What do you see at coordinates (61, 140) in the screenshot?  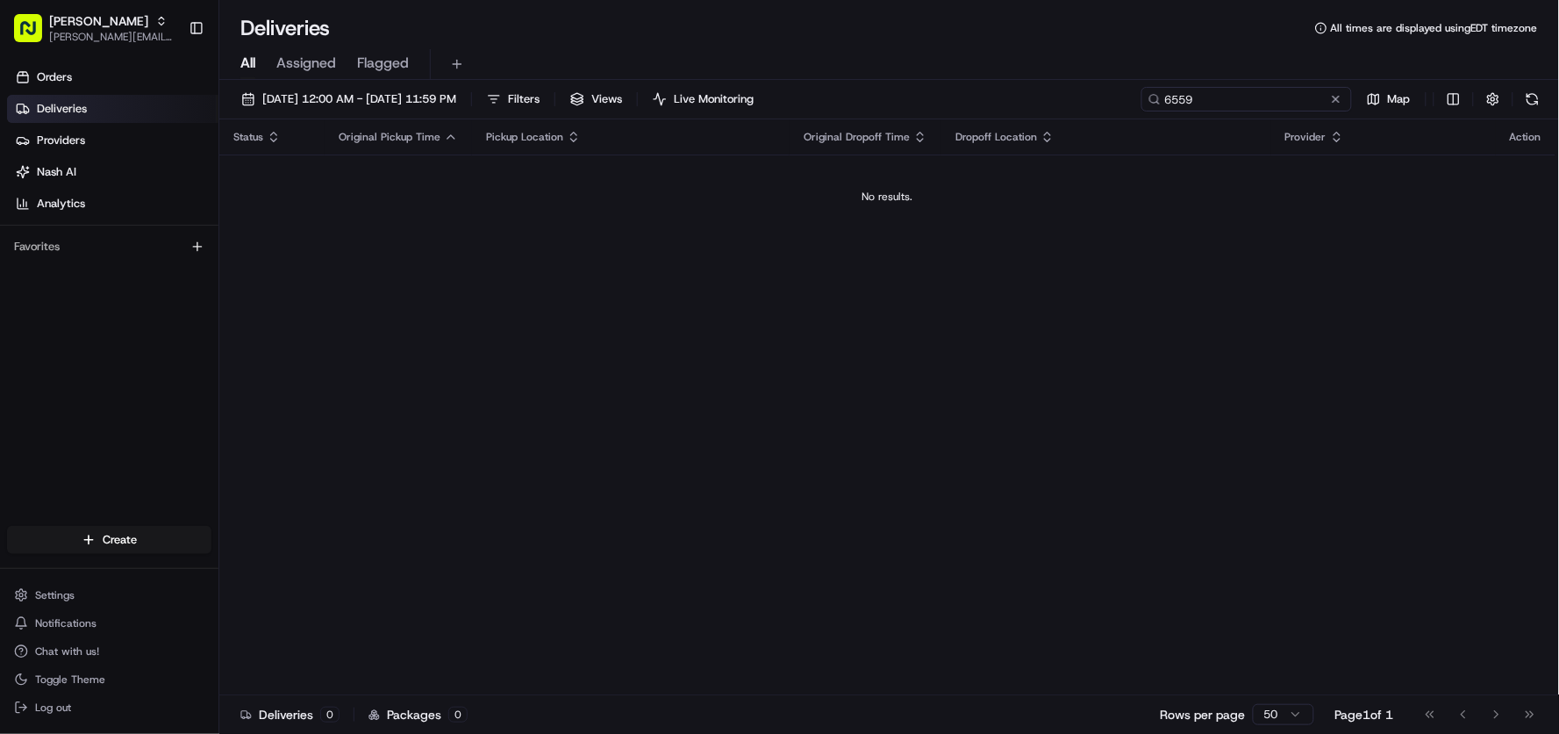 I see `span: Providers` at bounding box center [61, 140].